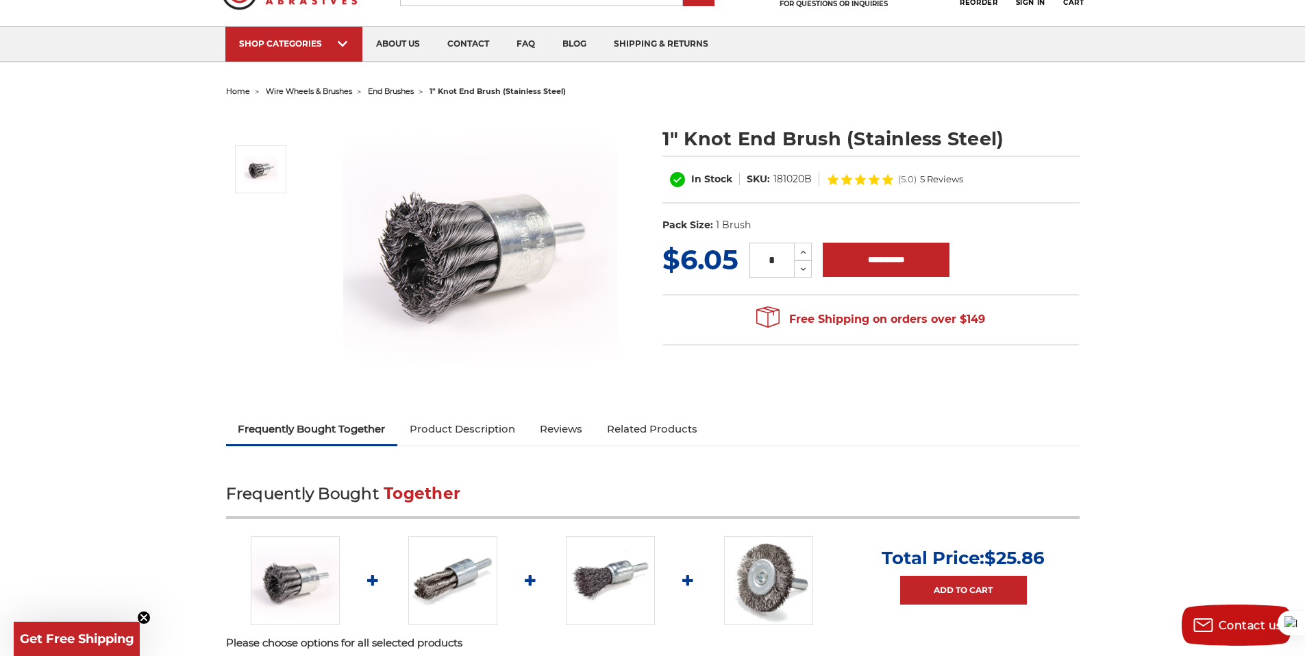 This screenshot has height=656, width=1305. Describe the element at coordinates (963, 558) in the screenshot. I see `p: Total Price:` at that location.